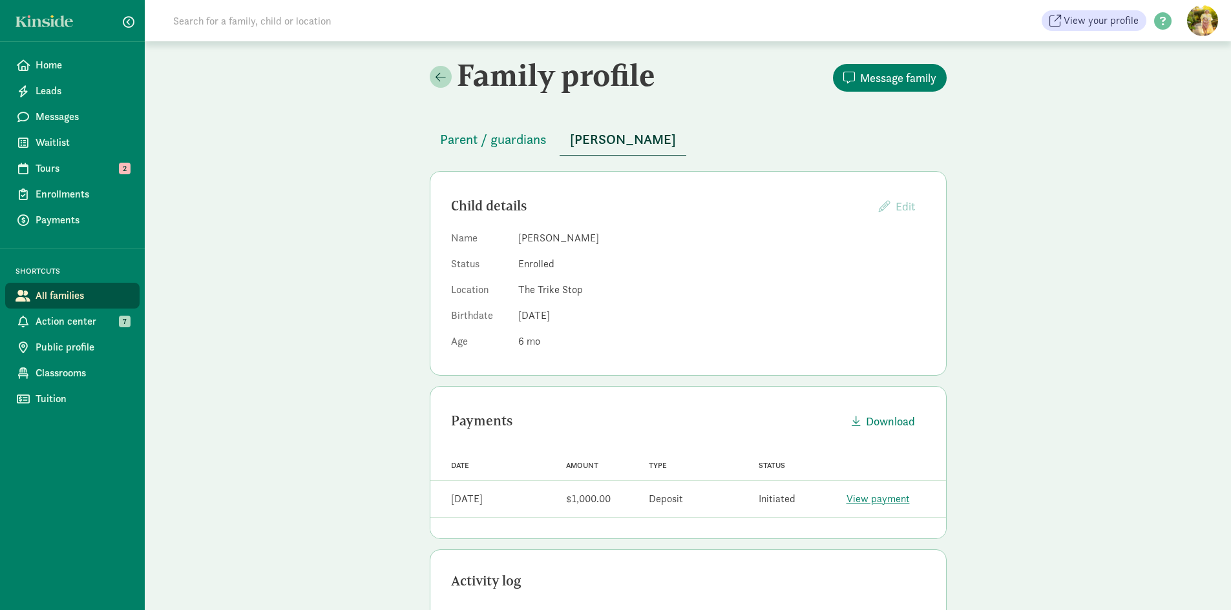 The width and height of the screenshot is (1231, 610). Describe the element at coordinates (588, 499) in the screenshot. I see `div: $1,000.00` at that location.